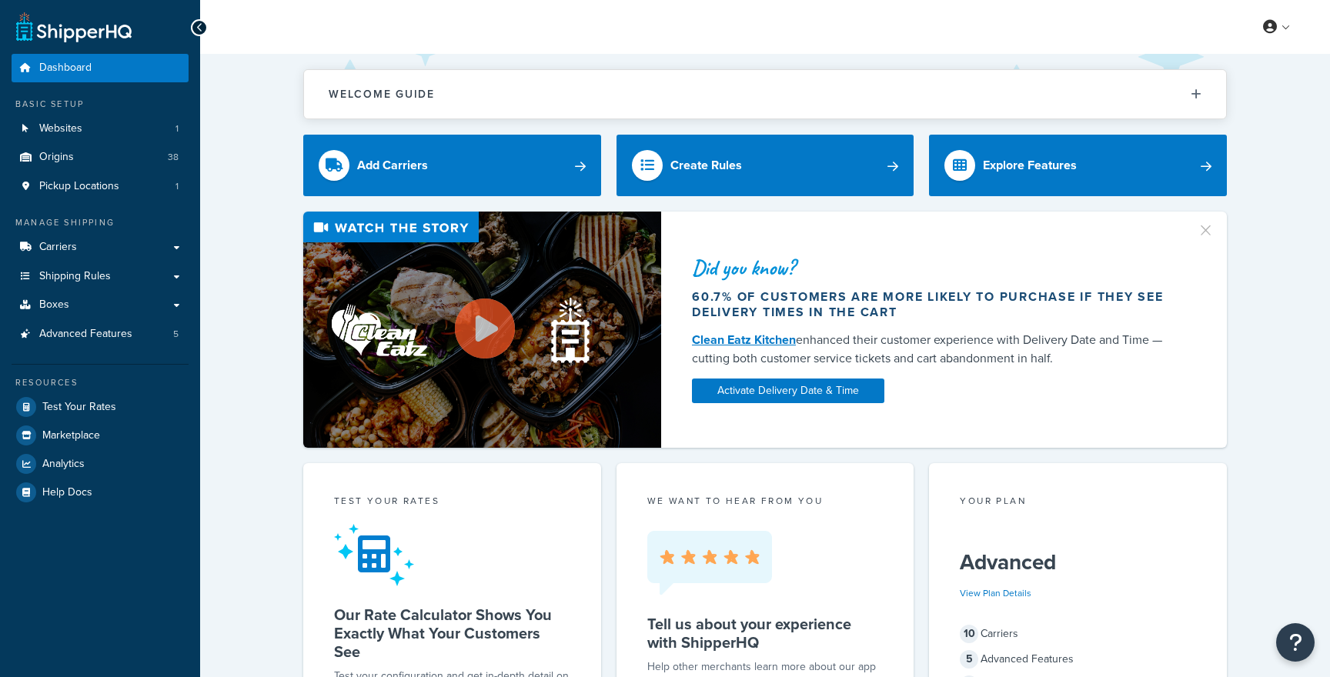 The height and width of the screenshot is (677, 1330). What do you see at coordinates (100, 305) in the screenshot?
I see `li: Boxes` at bounding box center [100, 305].